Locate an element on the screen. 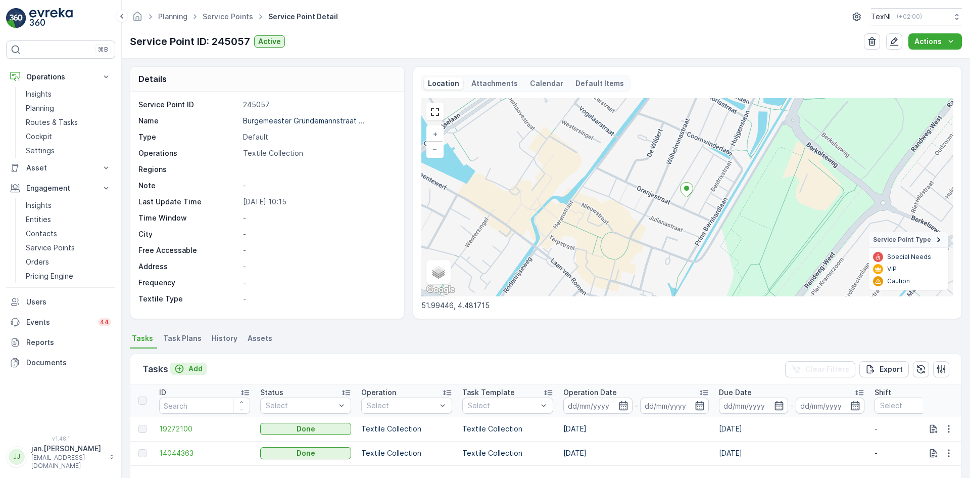 The height and width of the screenshot is (478, 970). p: Default Items is located at coordinates (600, 83).